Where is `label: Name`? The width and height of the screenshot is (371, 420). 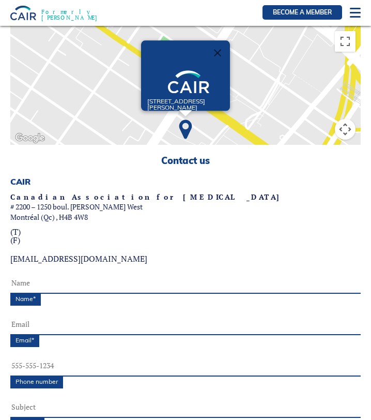
label: Name is located at coordinates (25, 299).